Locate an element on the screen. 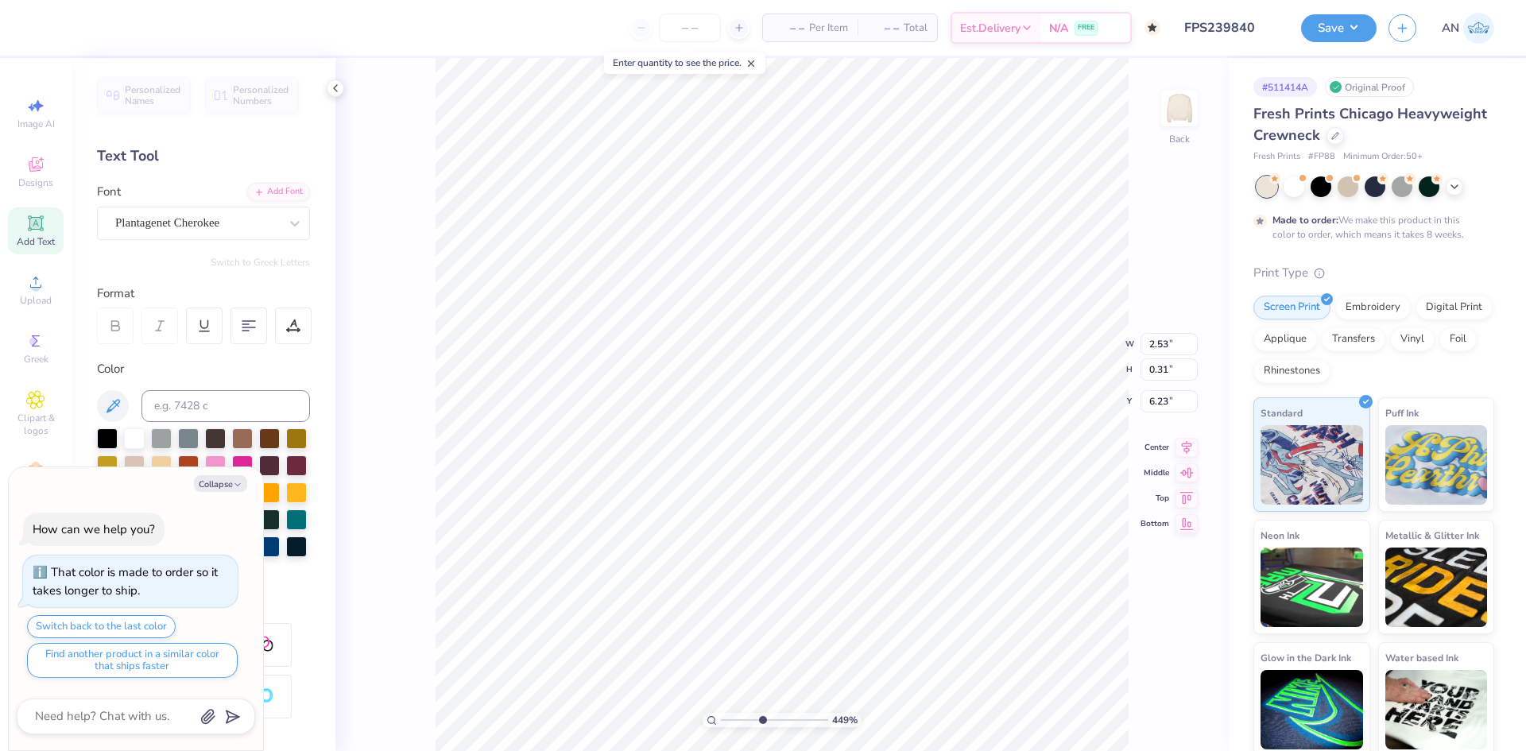  span: 449 % is located at coordinates (845, 720).